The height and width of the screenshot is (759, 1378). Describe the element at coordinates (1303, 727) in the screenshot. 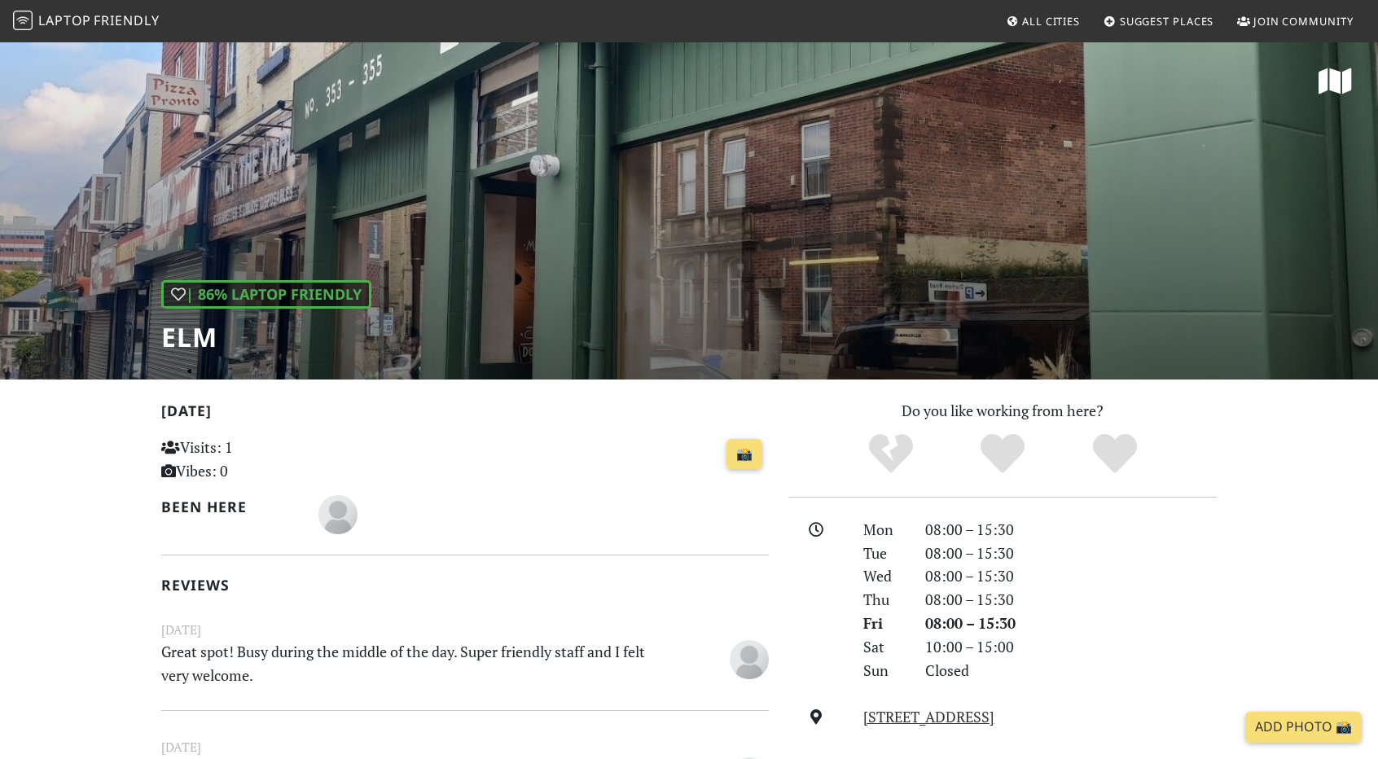

I see `a: Add Photo 📸` at that location.